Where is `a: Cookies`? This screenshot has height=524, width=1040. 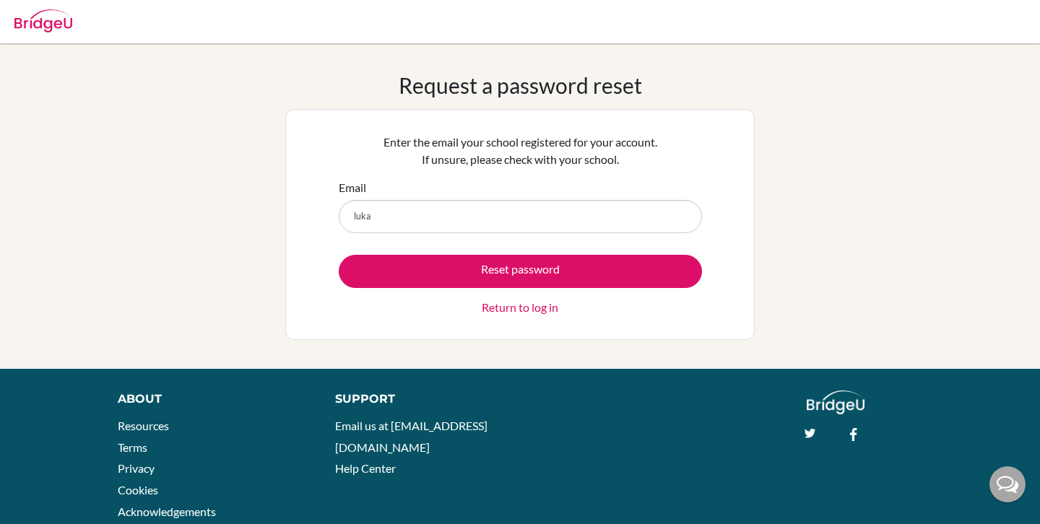
a: Cookies is located at coordinates (138, 489).